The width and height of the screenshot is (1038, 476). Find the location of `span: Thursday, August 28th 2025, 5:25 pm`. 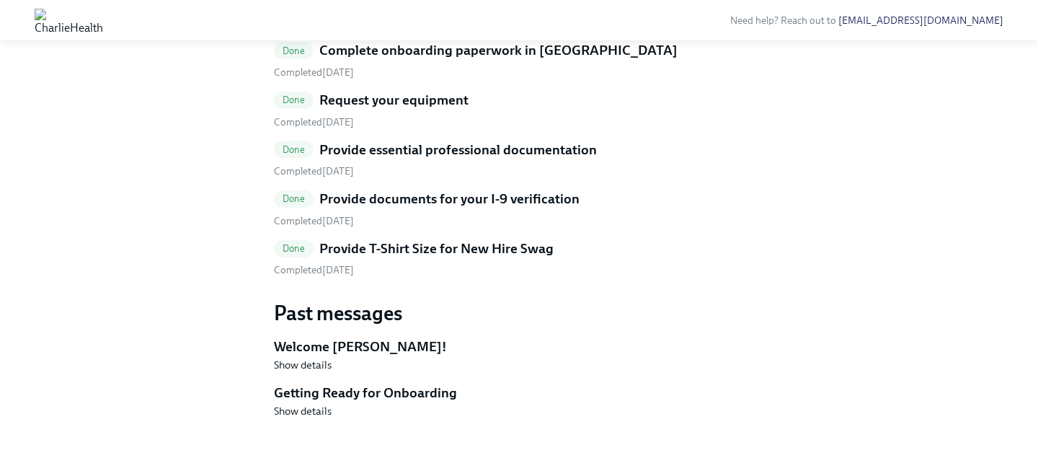

span: Thursday, August 28th 2025, 5:25 pm is located at coordinates (314, 72).